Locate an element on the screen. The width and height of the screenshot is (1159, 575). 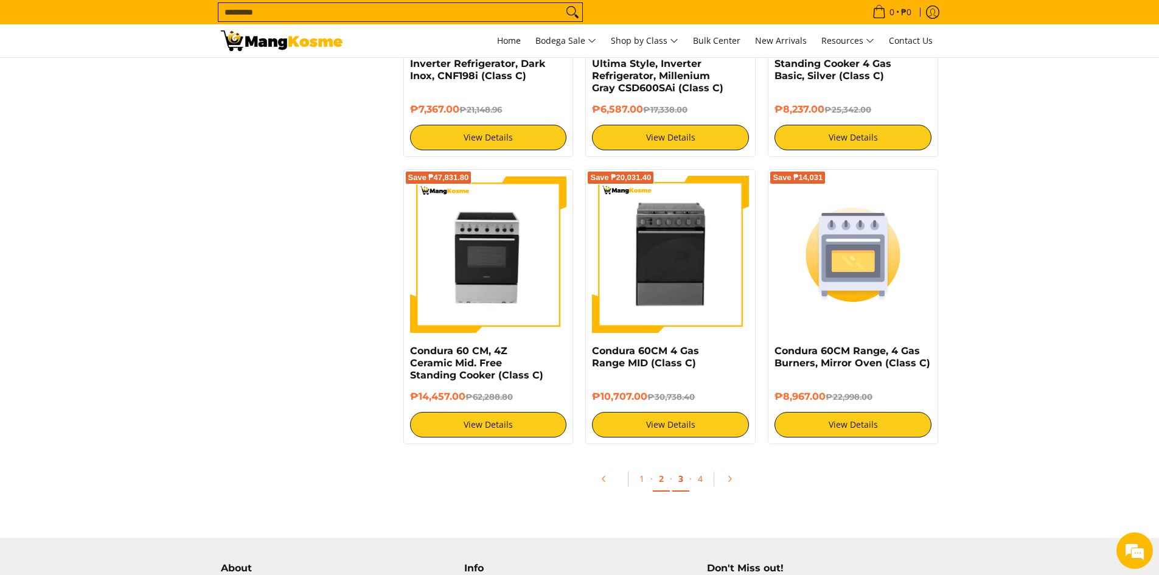
a: Shop by Class is located at coordinates (644, 41).